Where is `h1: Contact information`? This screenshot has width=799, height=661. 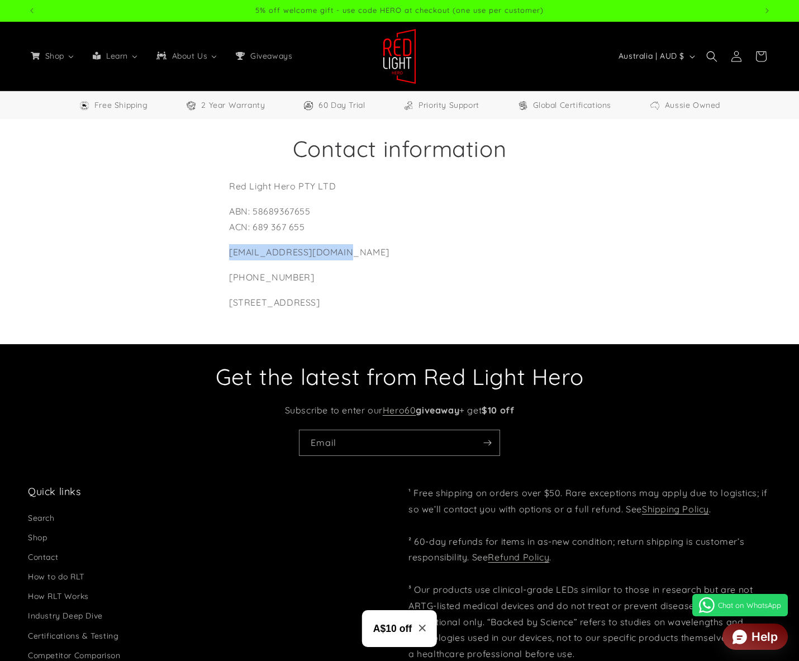
h1: Contact information is located at coordinates (400, 149).